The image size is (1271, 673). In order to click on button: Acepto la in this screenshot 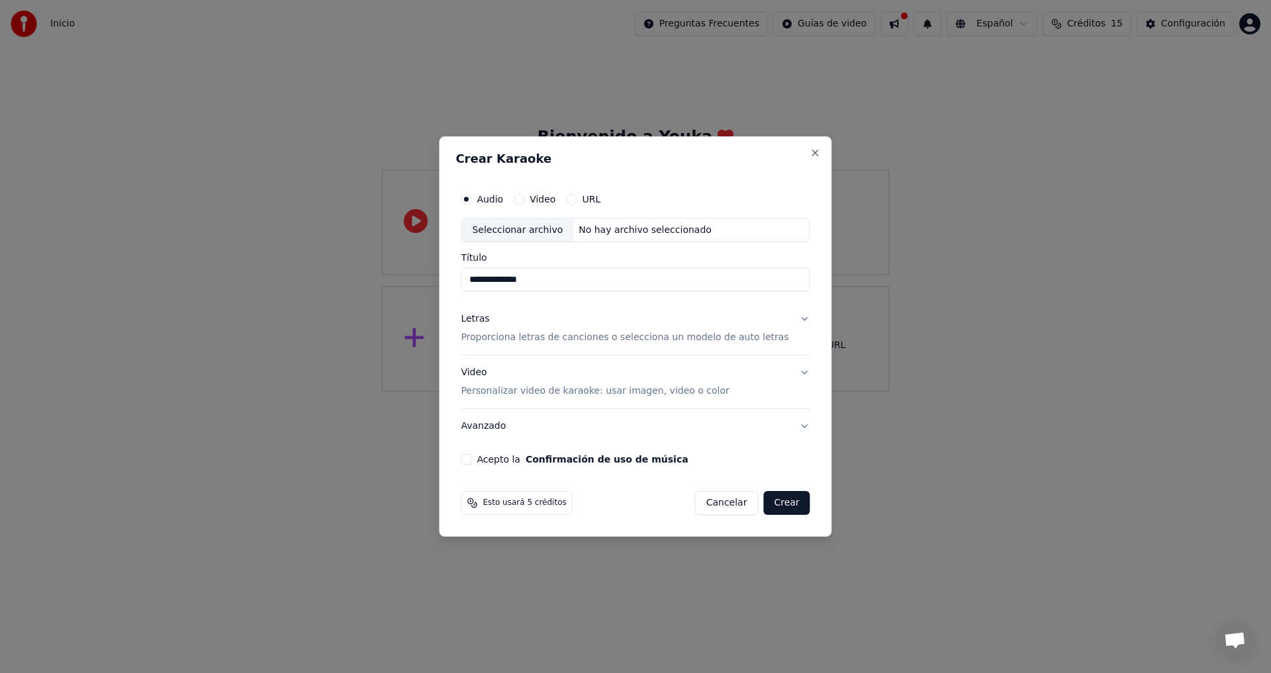, I will do `click(607, 459)`.